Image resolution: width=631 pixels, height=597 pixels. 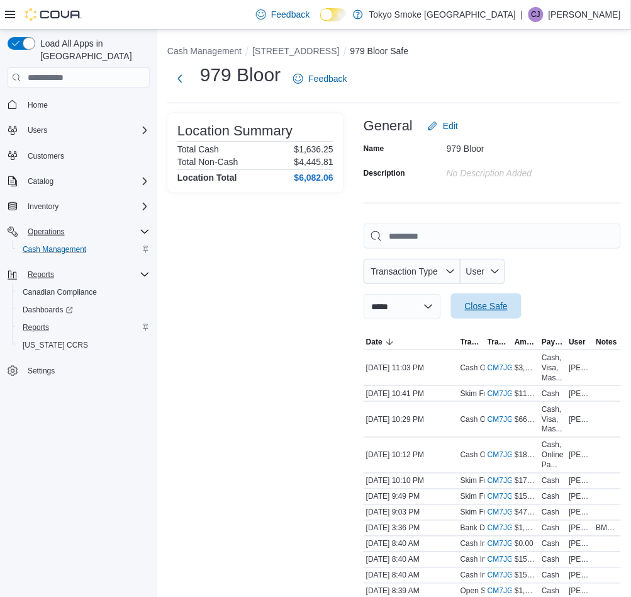 What do you see at coordinates (486, 306) in the screenshot?
I see `span: Close Safe` at bounding box center [486, 306].